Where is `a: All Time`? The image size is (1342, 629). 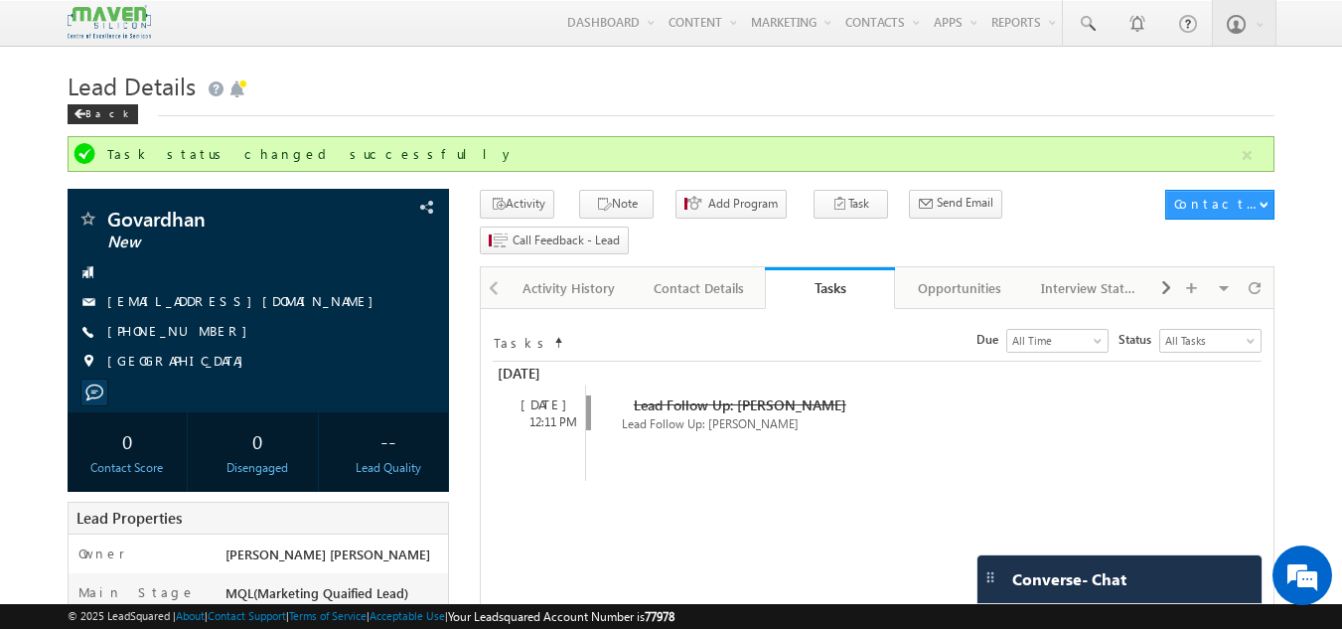
a: All Time is located at coordinates (1057, 341).